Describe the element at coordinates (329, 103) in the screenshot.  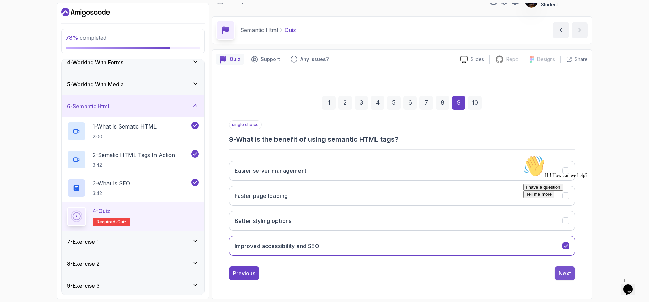
I see `div: 1` at that location.